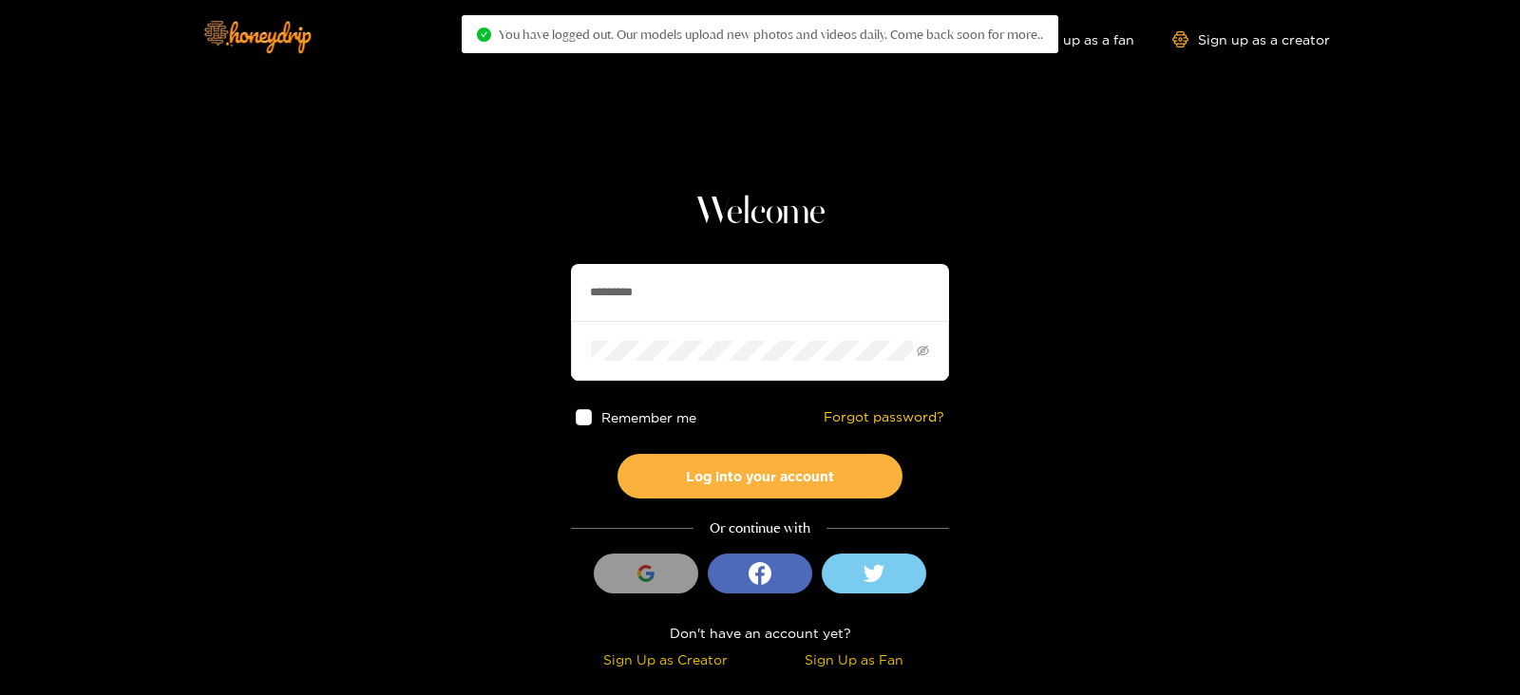 Image resolution: width=1520 pixels, height=695 pixels. What do you see at coordinates (883, 417) in the screenshot?
I see `a: Forgot password?` at bounding box center [883, 417].